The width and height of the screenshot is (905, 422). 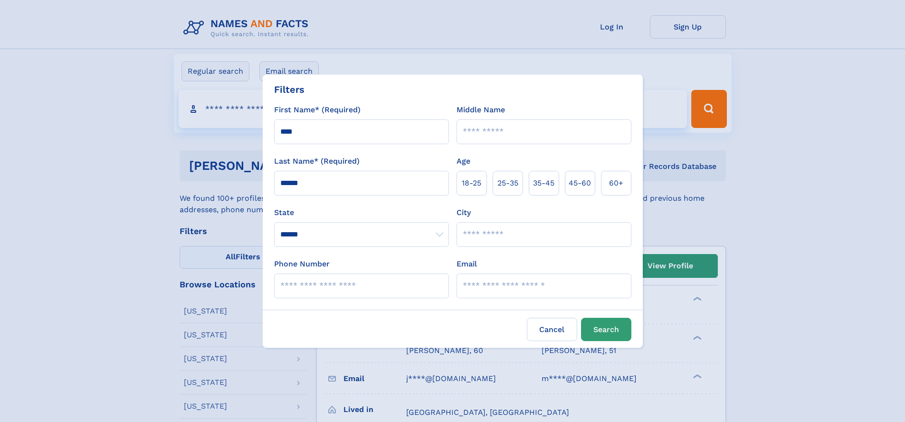 I want to click on span: 45‑60, so click(x=580, y=183).